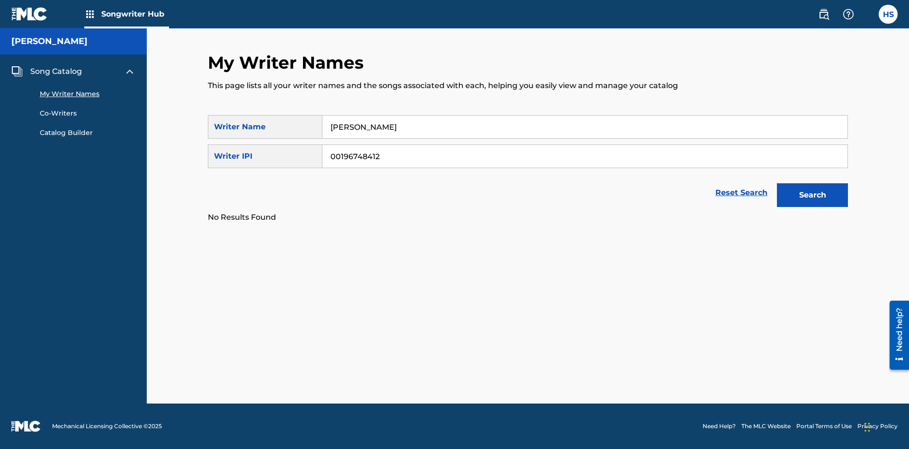 This screenshot has height=449, width=909. Describe the element at coordinates (812, 195) in the screenshot. I see `button: Search` at that location.